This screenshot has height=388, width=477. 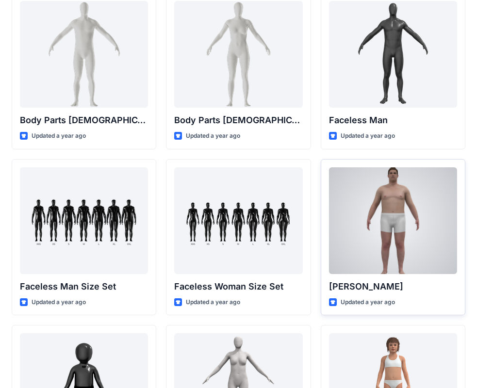 I want to click on a: Joseph, so click(x=393, y=221).